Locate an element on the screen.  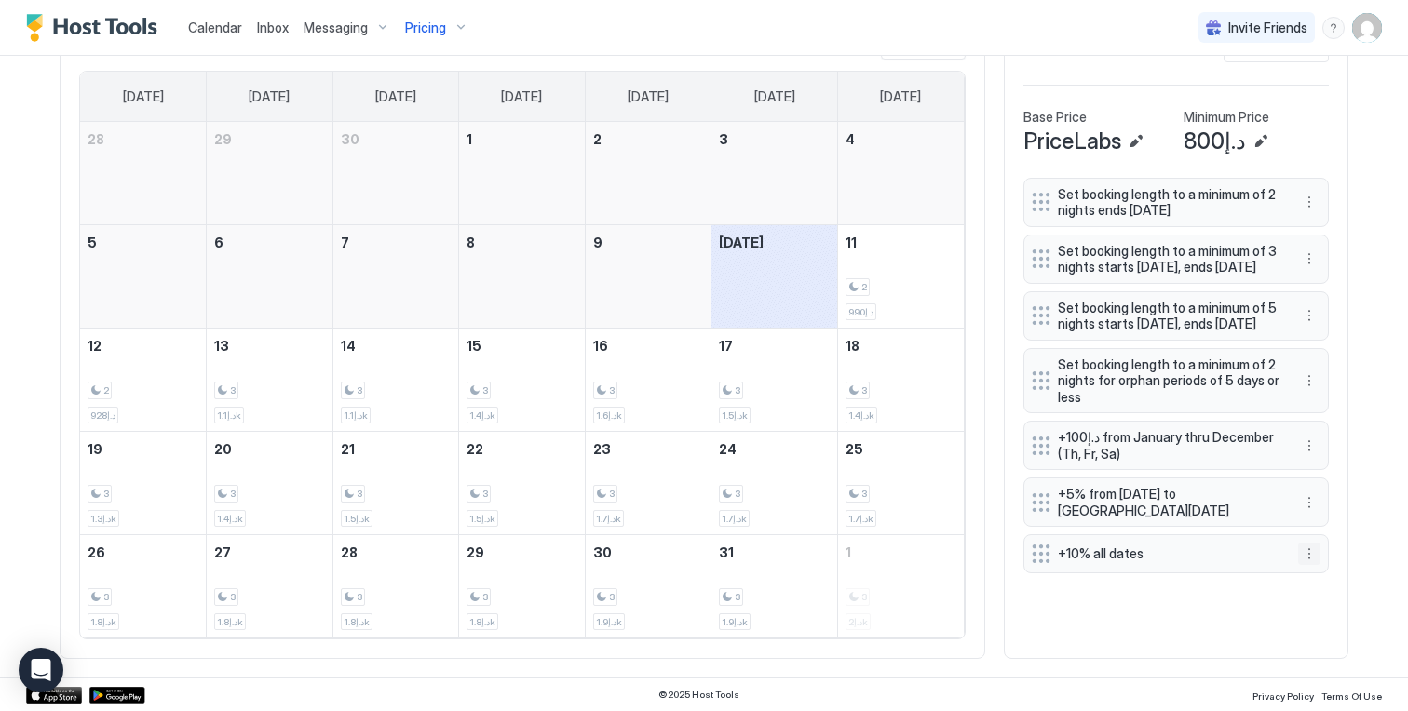
a: Friday is located at coordinates (775, 97).